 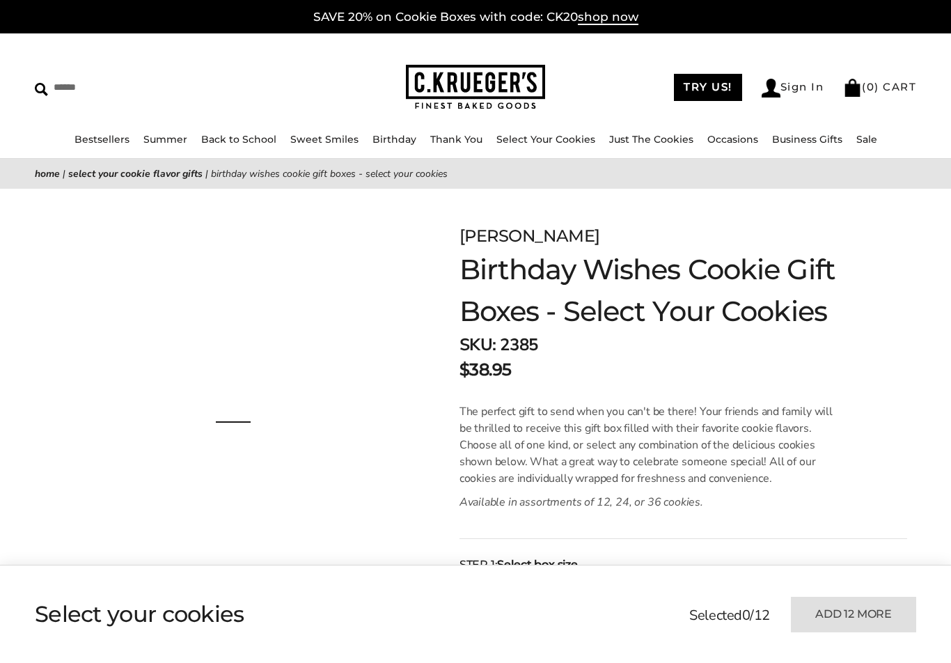 What do you see at coordinates (394, 139) in the screenshot?
I see `a: Birthday` at bounding box center [394, 139].